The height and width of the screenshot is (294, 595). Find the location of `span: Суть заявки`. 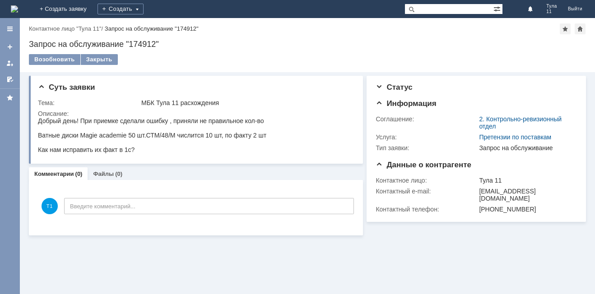

span: Суть заявки is located at coordinates (66, 87).